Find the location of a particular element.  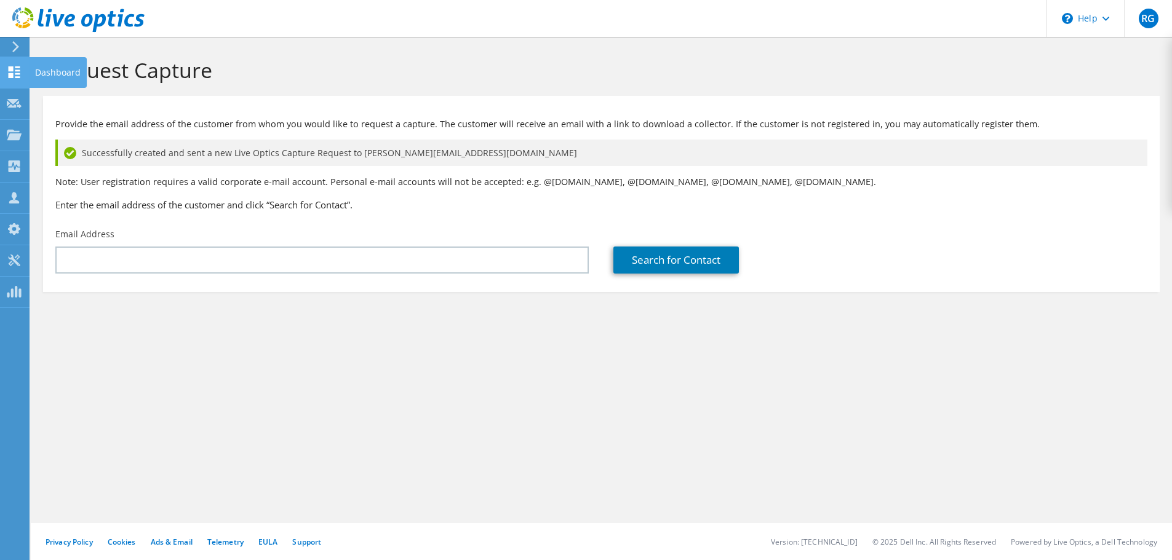

a: Support is located at coordinates (306, 542).